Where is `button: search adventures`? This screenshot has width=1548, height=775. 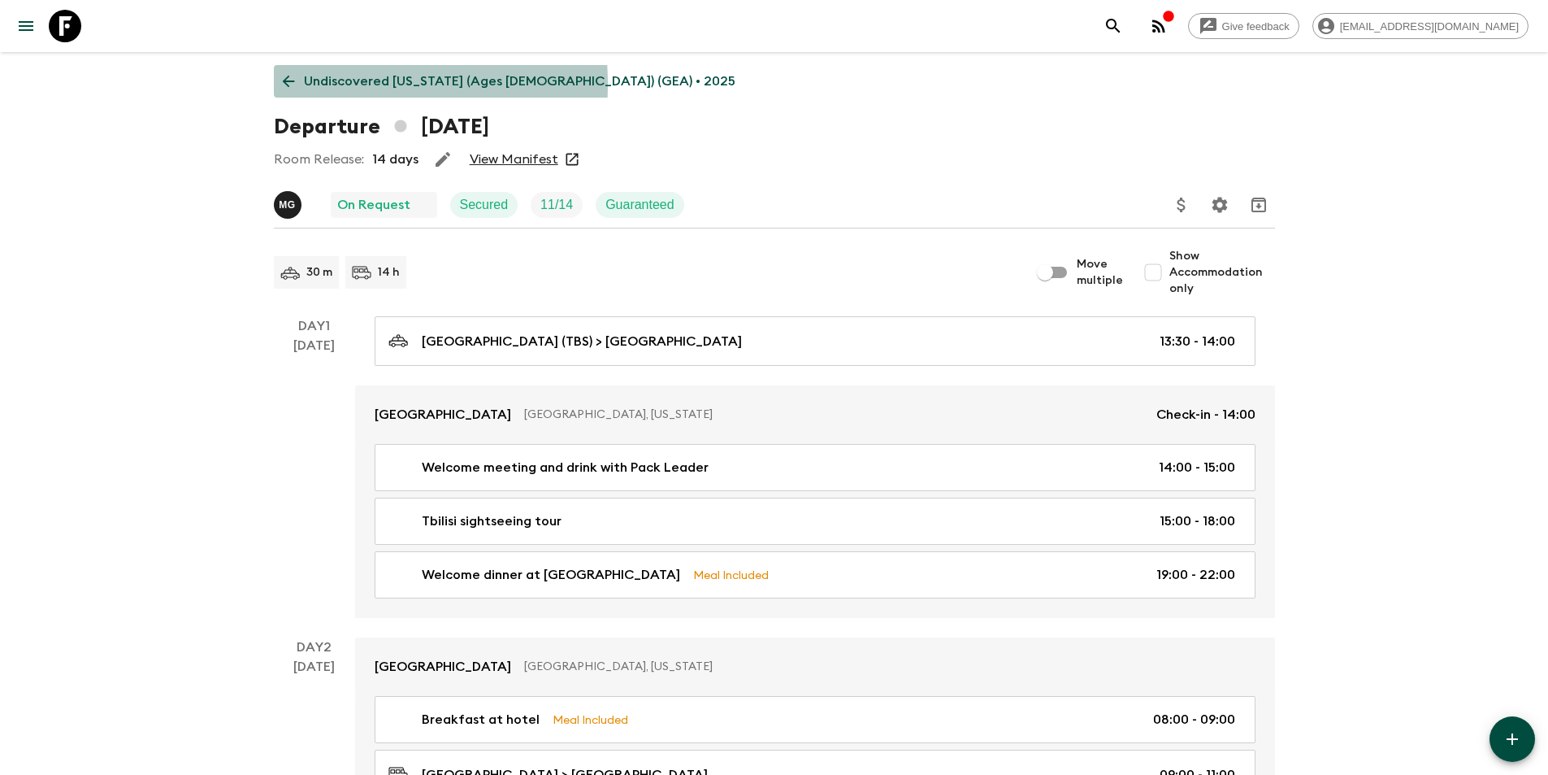 button: search adventures is located at coordinates (1113, 26).